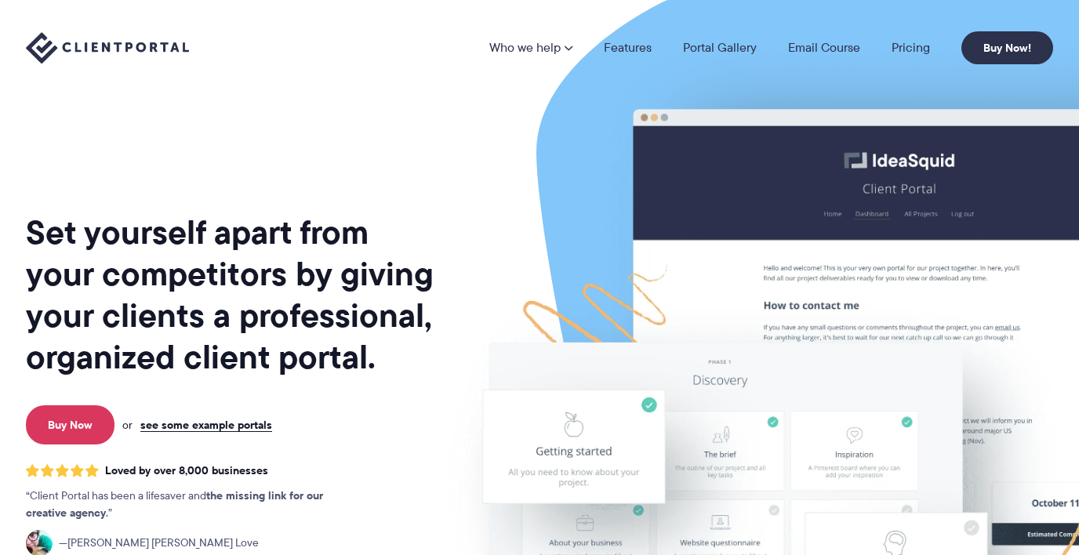 The width and height of the screenshot is (1079, 555). What do you see at coordinates (720, 48) in the screenshot?
I see `a: Portal Gallery` at bounding box center [720, 48].